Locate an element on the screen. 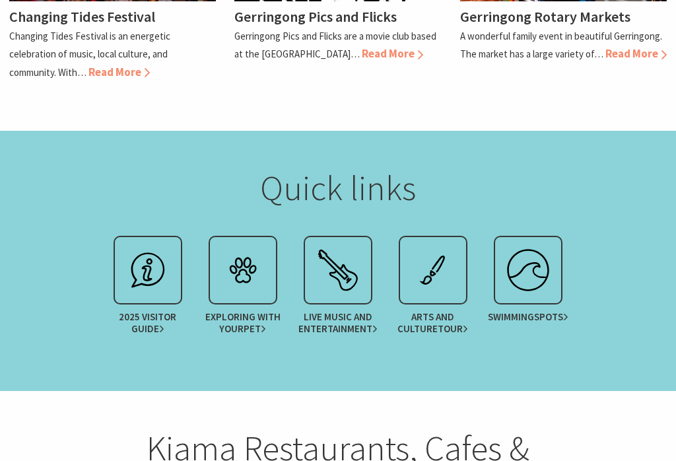 The height and width of the screenshot is (461, 676). h4: Gerringong Pics and Flicks is located at coordinates (316, 17).